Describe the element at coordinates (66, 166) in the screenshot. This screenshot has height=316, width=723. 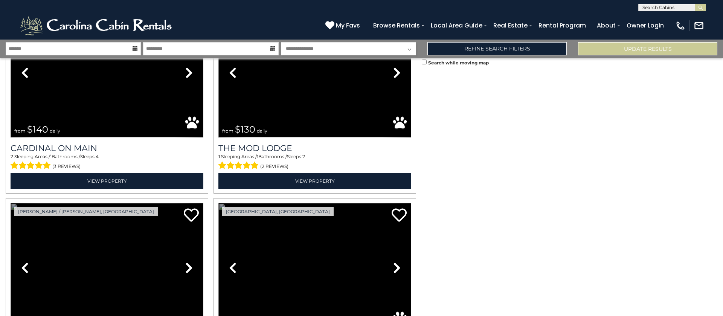
I see `span: (3 reviews)` at that location.